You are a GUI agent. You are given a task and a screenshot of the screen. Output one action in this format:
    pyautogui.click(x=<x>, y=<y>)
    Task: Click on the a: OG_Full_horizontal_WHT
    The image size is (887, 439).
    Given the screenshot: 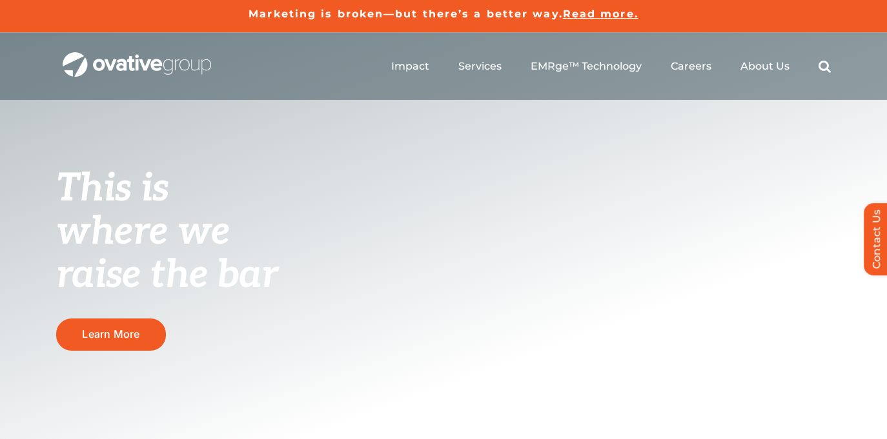 What is the action you would take?
    pyautogui.click(x=137, y=57)
    